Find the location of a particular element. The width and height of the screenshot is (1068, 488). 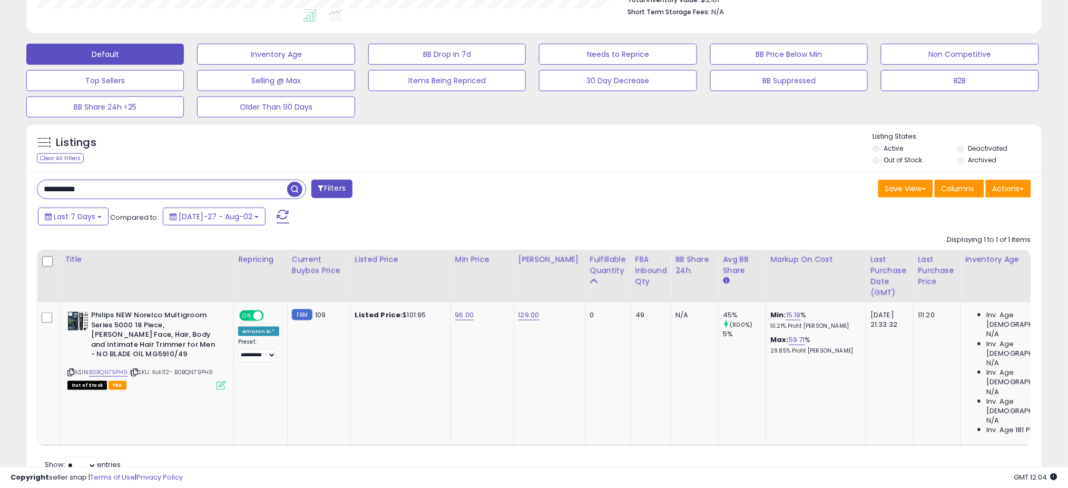

div: Fulfillable Quantity is located at coordinates (608, 265).